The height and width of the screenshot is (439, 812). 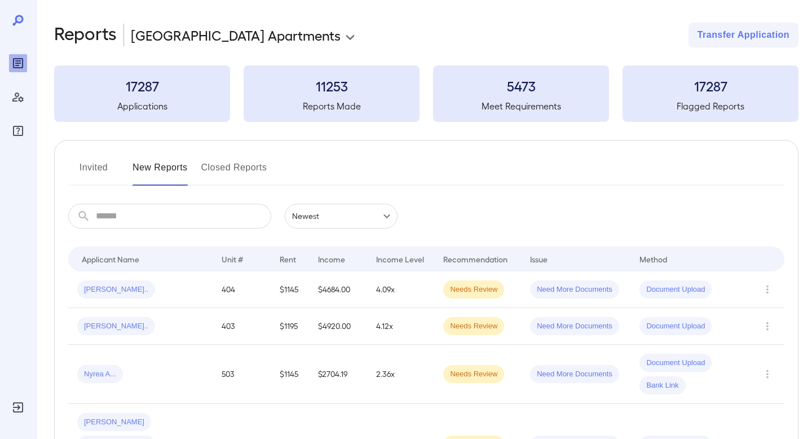 What do you see at coordinates (332, 106) in the screenshot?
I see `h5: Reports Made` at bounding box center [332, 106].